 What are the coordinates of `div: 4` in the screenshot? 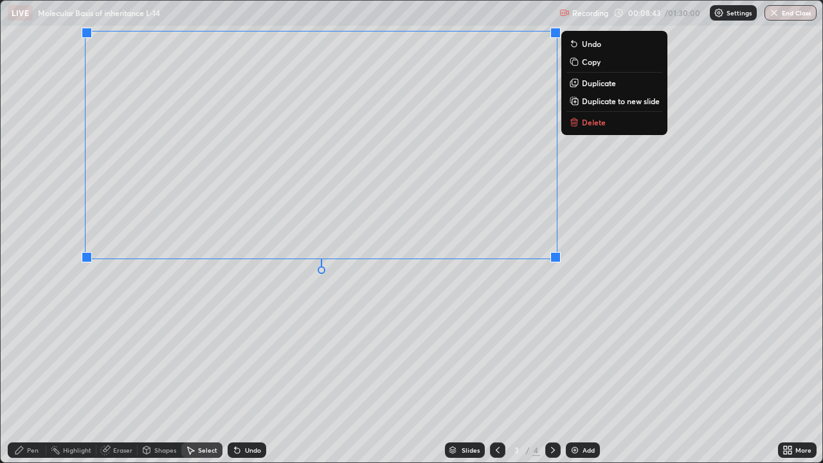 It's located at (536, 450).